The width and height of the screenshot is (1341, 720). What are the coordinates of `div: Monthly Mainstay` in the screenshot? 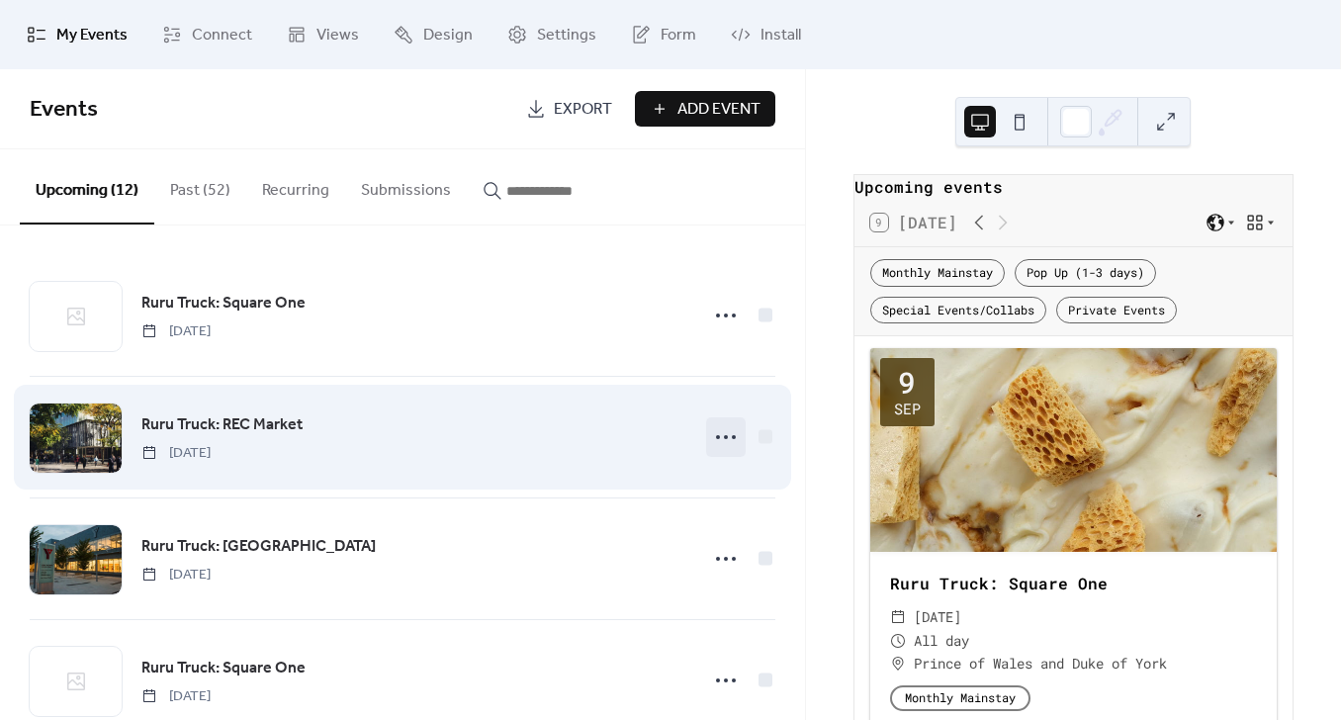 It's located at (938, 273).